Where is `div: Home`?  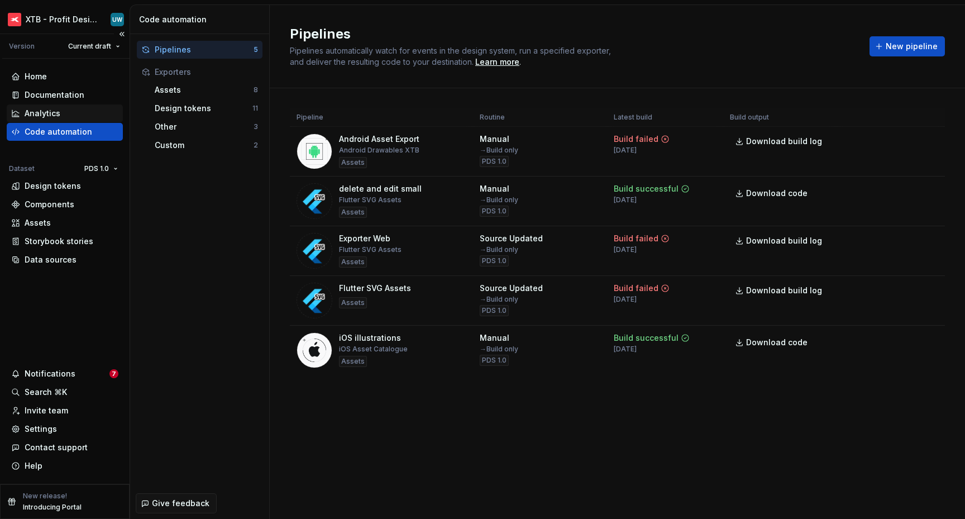
div: Home is located at coordinates (36, 76).